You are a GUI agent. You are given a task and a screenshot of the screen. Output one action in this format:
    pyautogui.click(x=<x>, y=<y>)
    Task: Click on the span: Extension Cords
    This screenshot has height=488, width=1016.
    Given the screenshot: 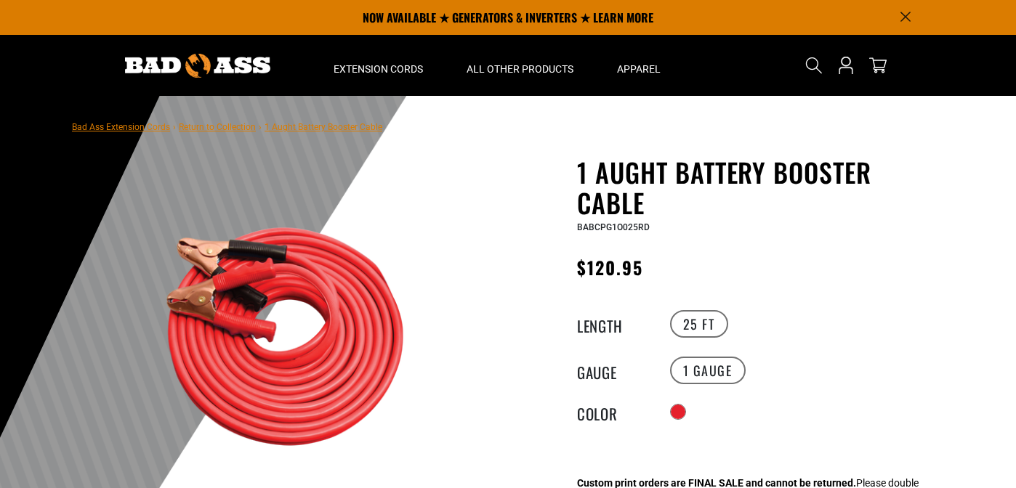 What is the action you would take?
    pyautogui.click(x=378, y=69)
    